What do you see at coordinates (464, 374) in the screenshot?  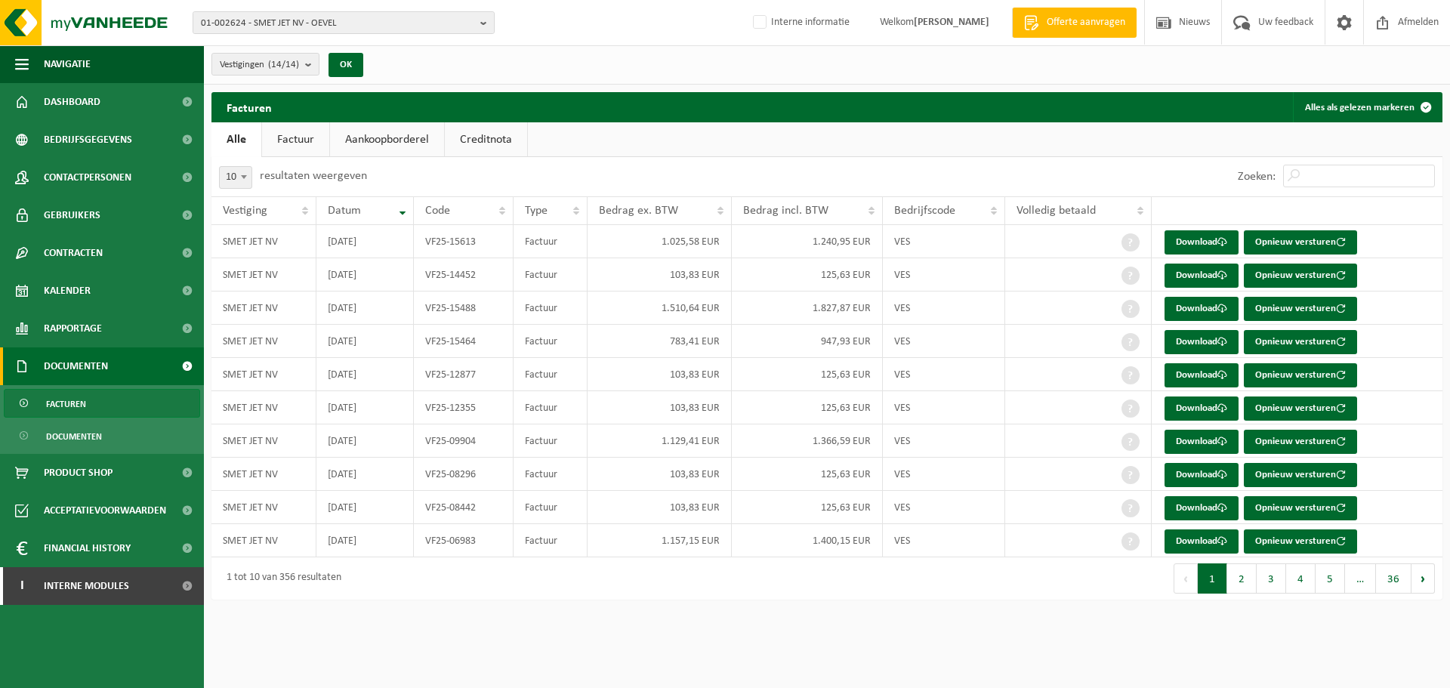 I see `td: VF25-12877` at bounding box center [464, 374].